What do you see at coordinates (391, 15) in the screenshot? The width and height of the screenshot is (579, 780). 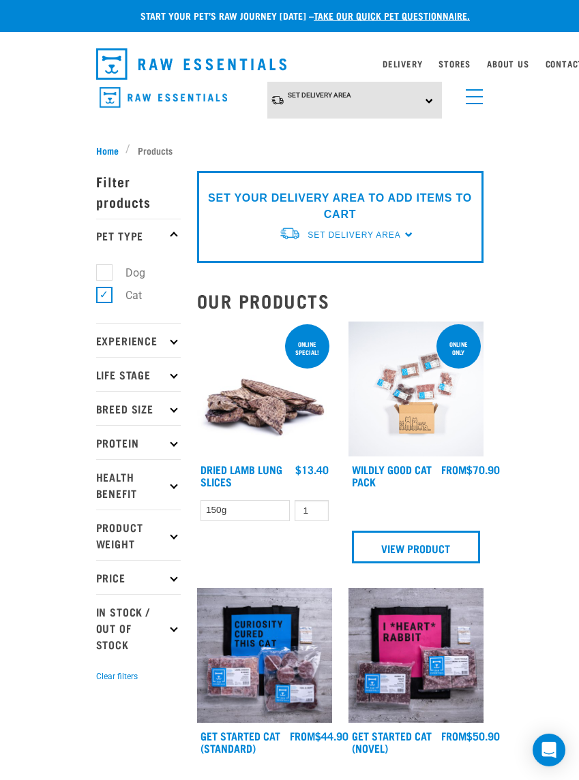 I see `a: take our quick pet questionnaire.` at bounding box center [391, 15].